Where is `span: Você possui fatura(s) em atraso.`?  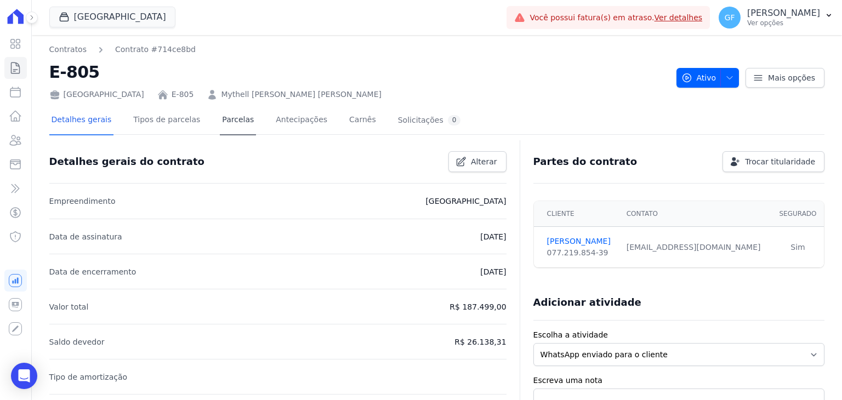
span: Você possui fatura(s) em atraso. is located at coordinates (616, 18).